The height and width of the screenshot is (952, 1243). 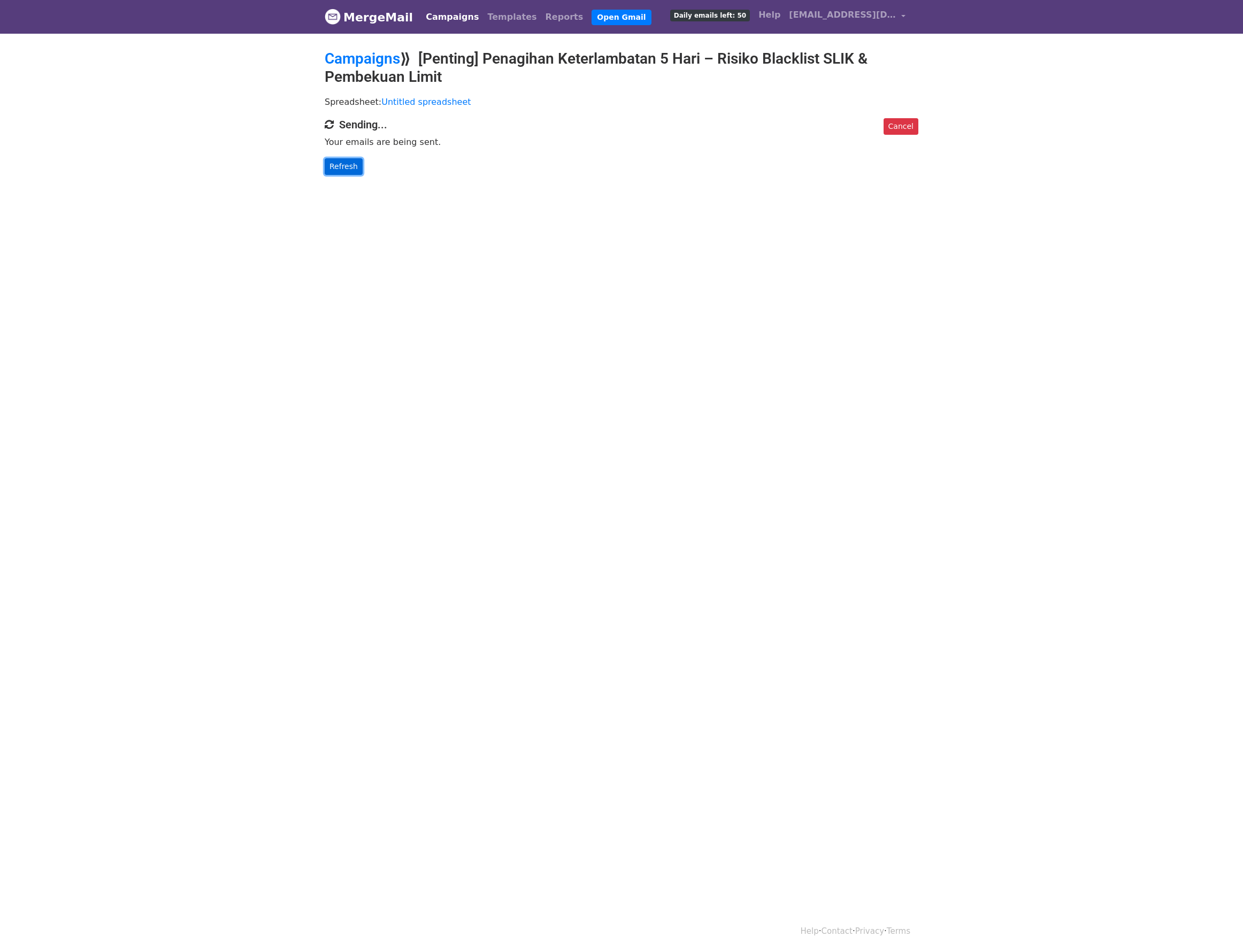 What do you see at coordinates (622, 102) in the screenshot?
I see `p: Spreadsheet:` at bounding box center [622, 102].